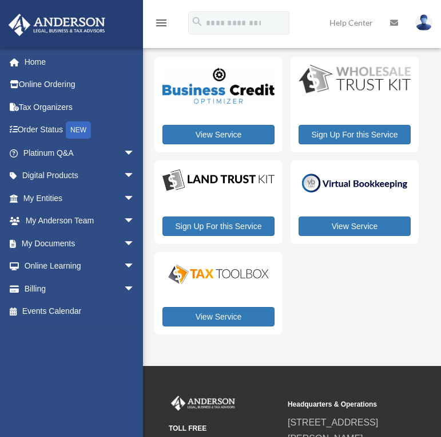 This screenshot has width=441, height=437. What do you see at coordinates (78, 130) in the screenshot?
I see `div: NEW` at bounding box center [78, 130].